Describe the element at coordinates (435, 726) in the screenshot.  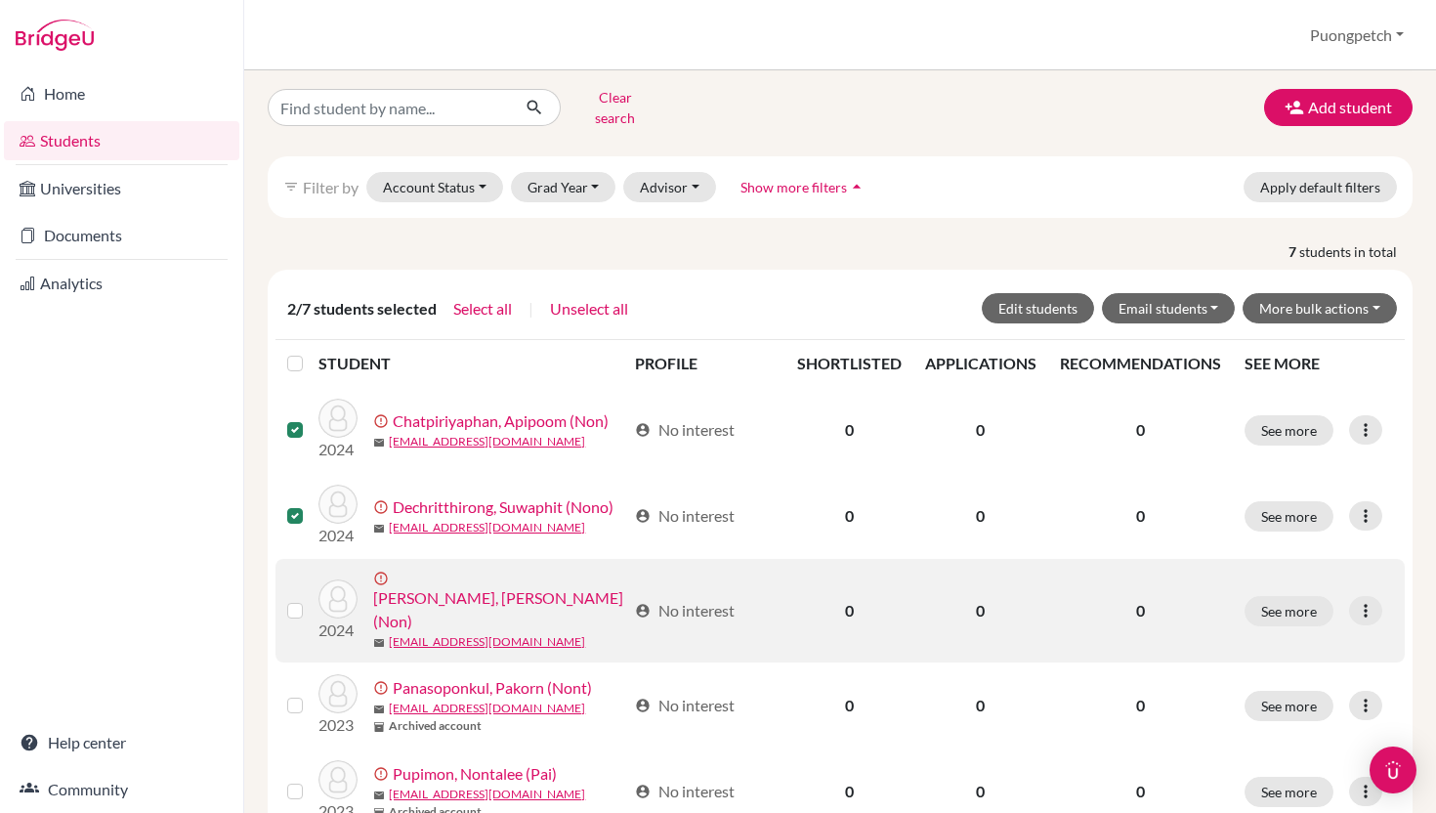
I see `b: Archived account` at that location.